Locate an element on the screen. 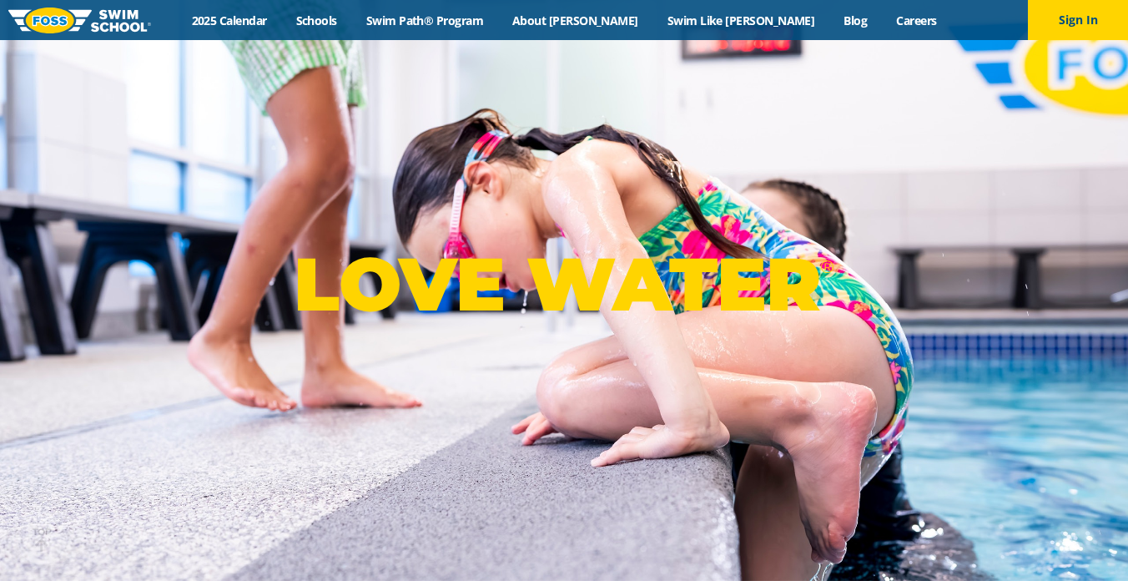 This screenshot has height=581, width=1128. p: LOVE WATER is located at coordinates (563, 284).